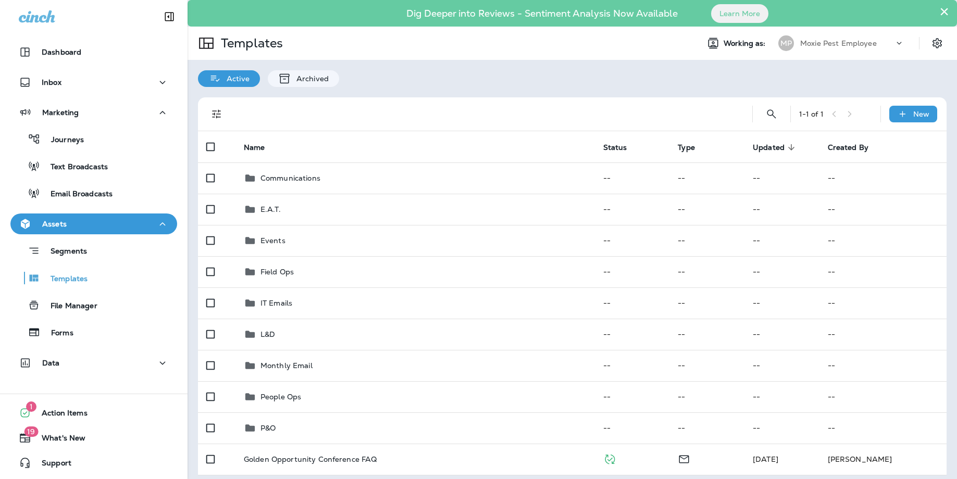 The height and width of the screenshot is (479, 957). I want to click on button: Assets, so click(94, 224).